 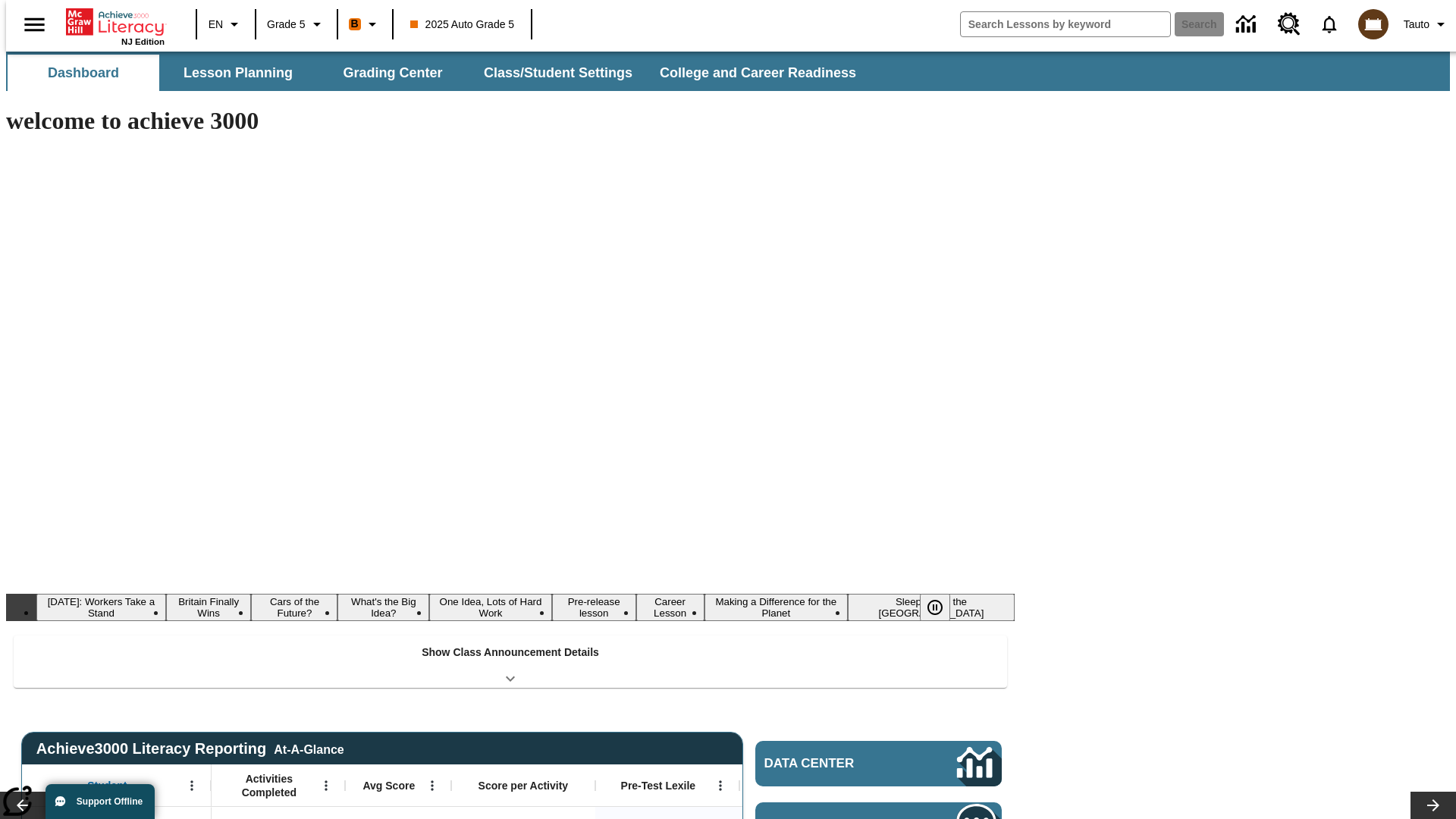 What do you see at coordinates (510, 661) in the screenshot?
I see `div: Show Class Announcement Details` at bounding box center [510, 661].